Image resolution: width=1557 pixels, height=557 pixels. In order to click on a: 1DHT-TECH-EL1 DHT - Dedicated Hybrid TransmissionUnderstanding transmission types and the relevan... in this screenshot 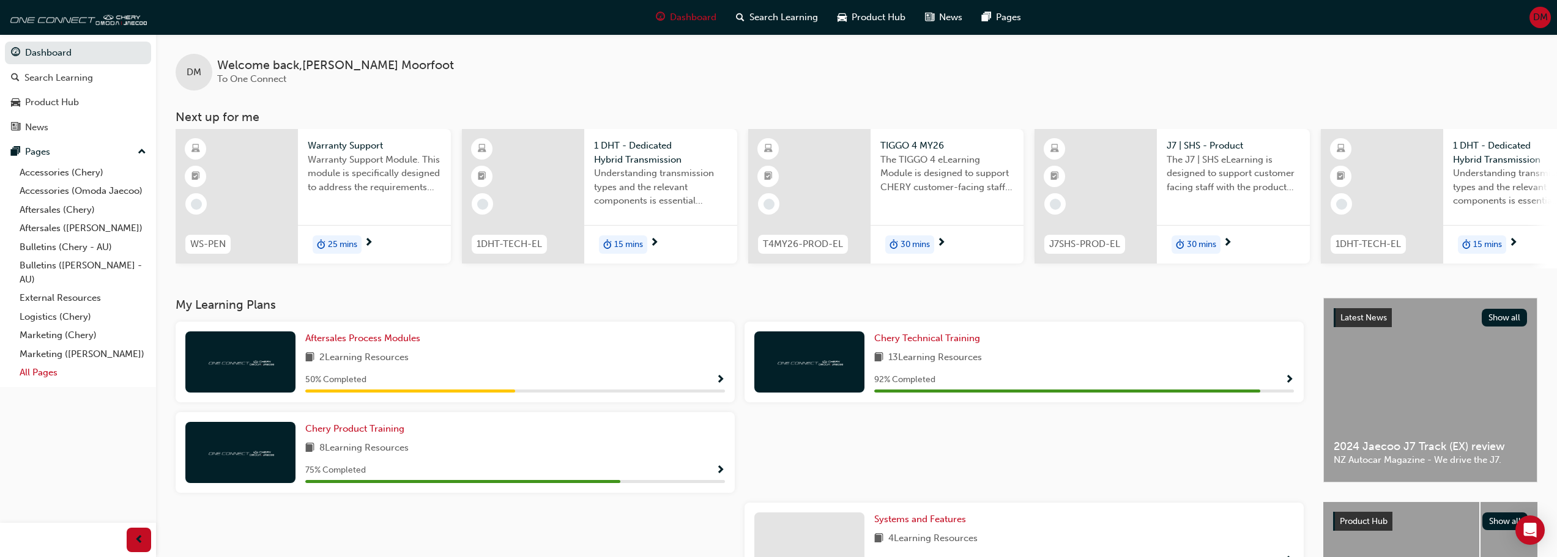, I will do `click(600, 196)`.